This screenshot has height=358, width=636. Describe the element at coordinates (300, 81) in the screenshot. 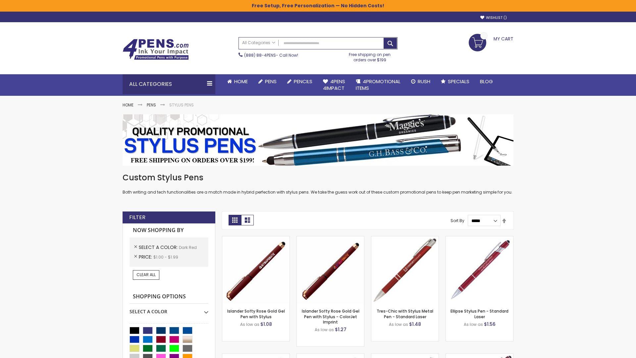

I see `a: Pencils` at that location.